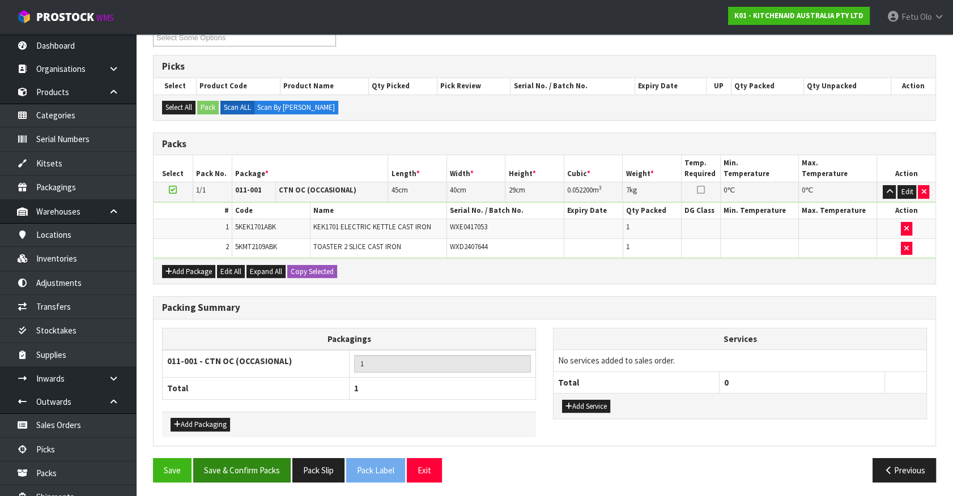 The image size is (953, 496). What do you see at coordinates (544, 308) in the screenshot?
I see `h3: Packing Summary` at bounding box center [544, 308].